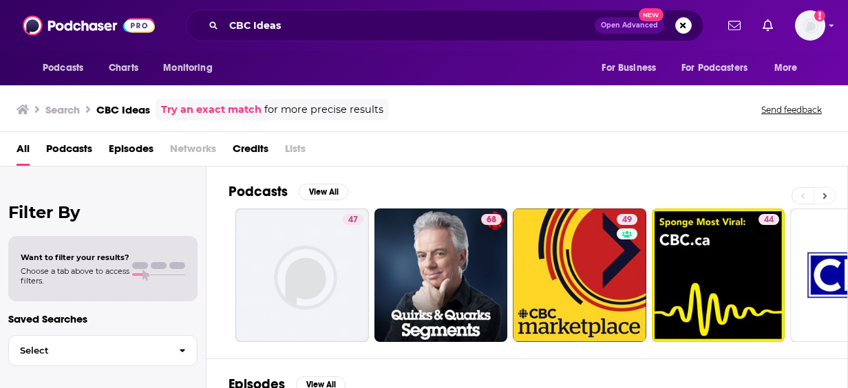  Describe the element at coordinates (88, 350) in the screenshot. I see `span: Select` at that location.